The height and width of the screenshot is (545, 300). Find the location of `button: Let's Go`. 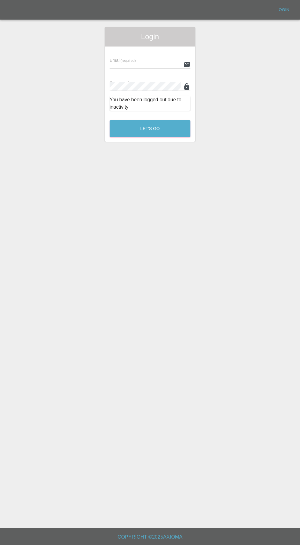

button: Let's Go is located at coordinates (150, 129).